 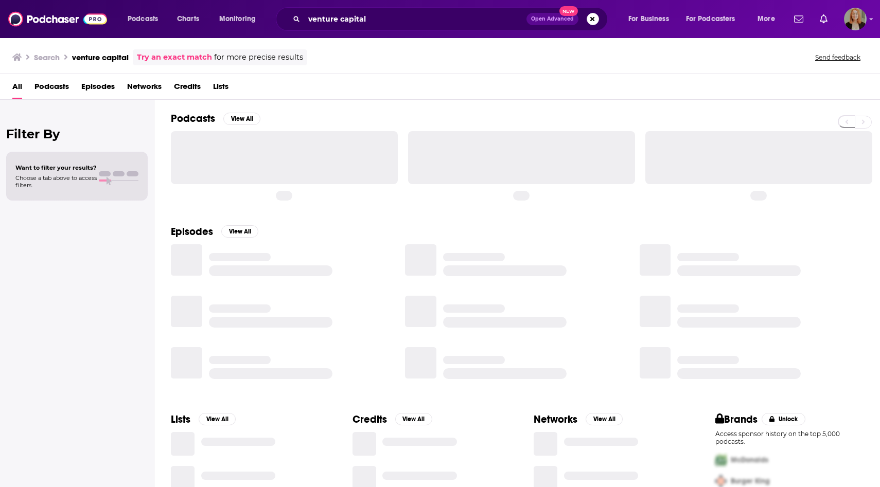 What do you see at coordinates (58, 19) in the screenshot?
I see `img: Podchaser - Follow, Share and Rate Podcasts` at bounding box center [58, 19].